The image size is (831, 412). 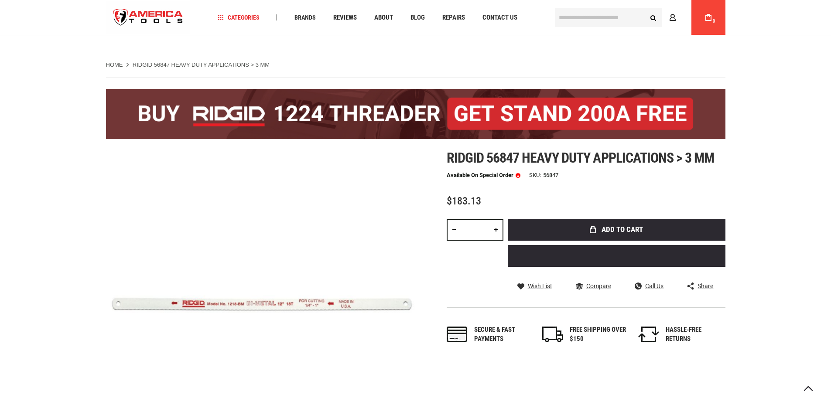 I want to click on span: Ridgid 56847 heavy duty applications > 3 mm, so click(x=580, y=158).